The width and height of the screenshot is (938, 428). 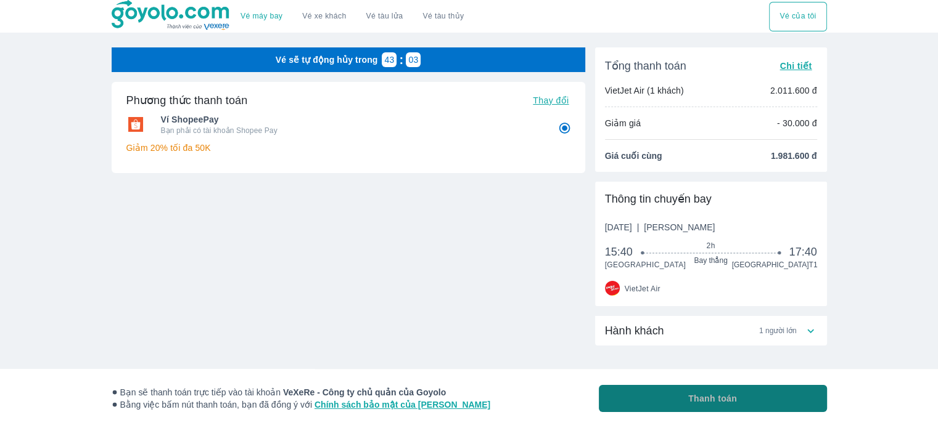 What do you see at coordinates (713, 399) in the screenshot?
I see `button: Thanh toán` at bounding box center [713, 399].